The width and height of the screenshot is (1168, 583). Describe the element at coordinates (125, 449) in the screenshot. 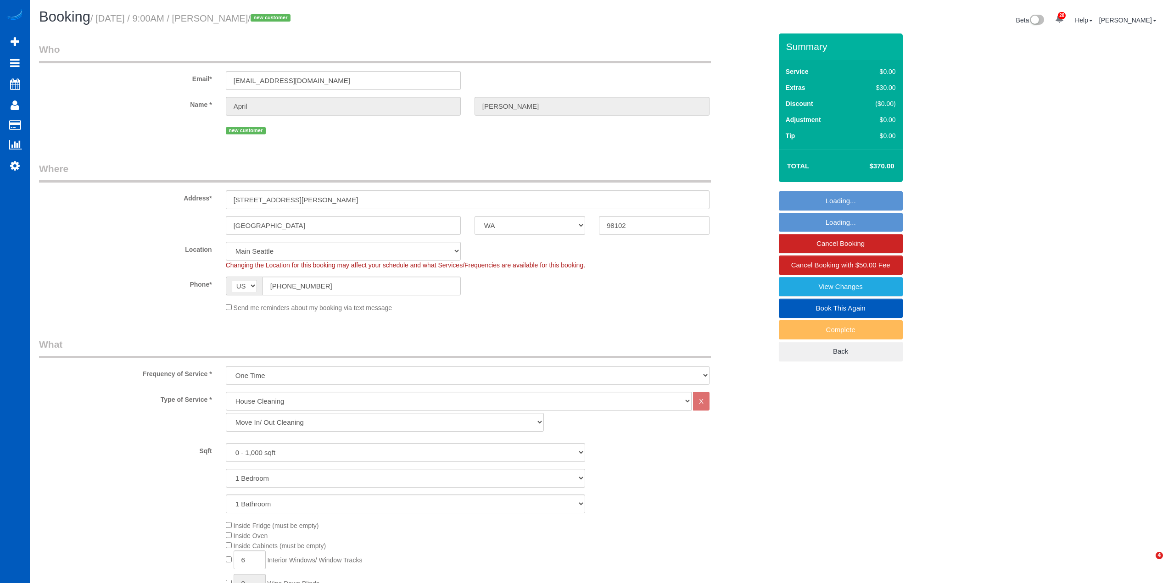

I see `label: Sqft` at that location.